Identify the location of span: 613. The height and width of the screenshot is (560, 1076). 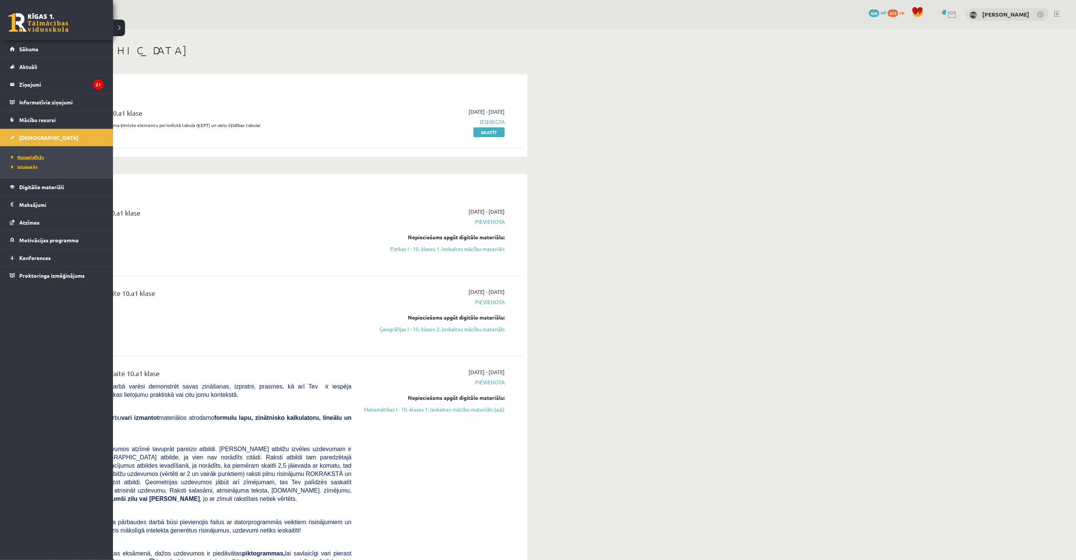
(893, 13).